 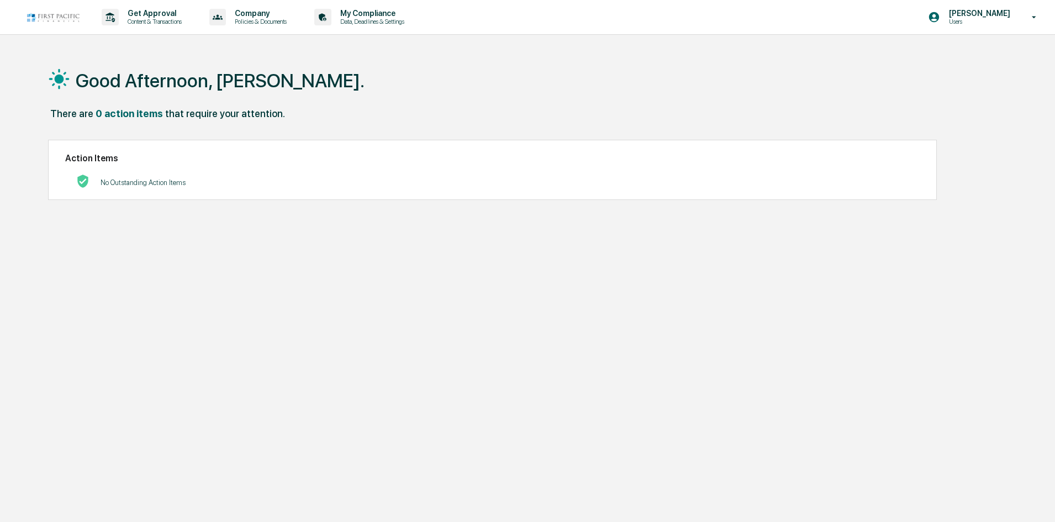 I want to click on p: No Outstanding Action Items, so click(x=143, y=182).